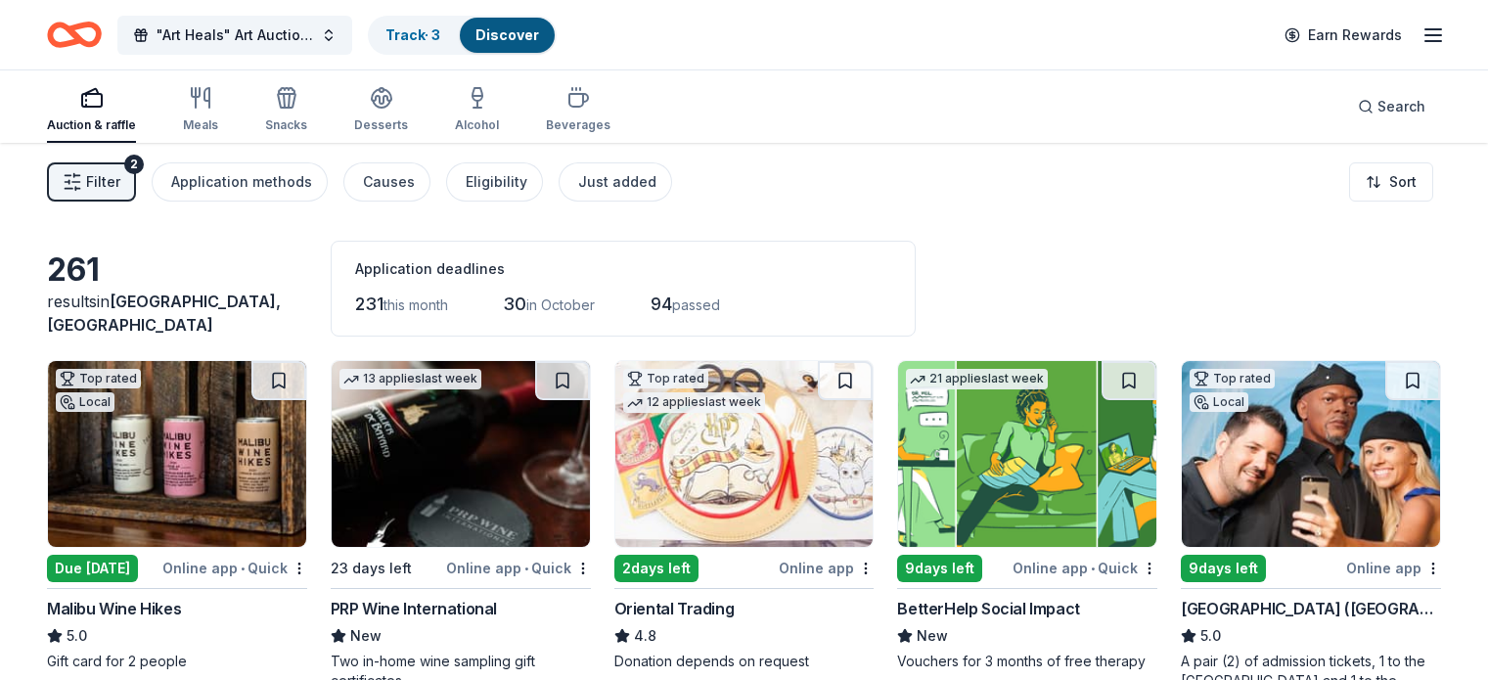  What do you see at coordinates (410, 379) in the screenshot?
I see `div: 13 applies last week` at bounding box center [410, 379].